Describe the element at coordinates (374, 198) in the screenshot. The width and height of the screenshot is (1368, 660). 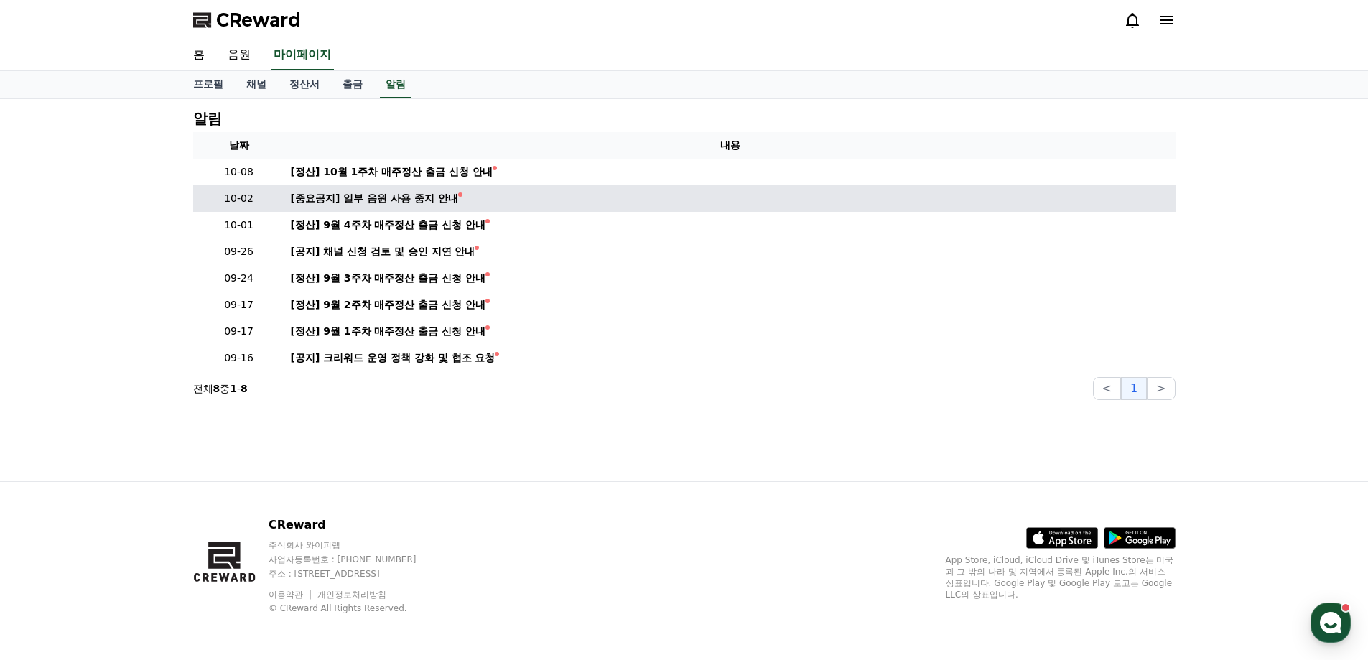
I see `div: [중요공지] 일부 음원 사용 중지 안내` at that location.